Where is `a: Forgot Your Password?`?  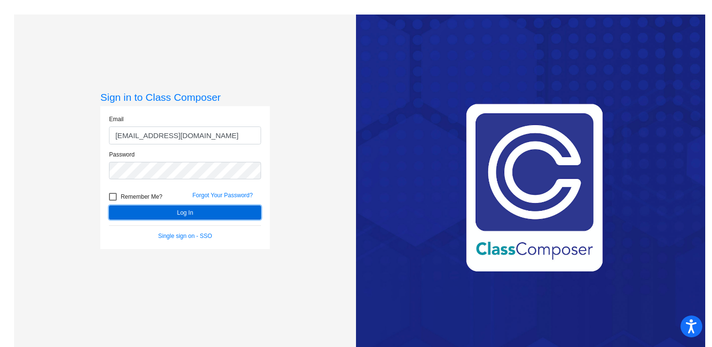 a: Forgot Your Password? is located at coordinates (222, 195).